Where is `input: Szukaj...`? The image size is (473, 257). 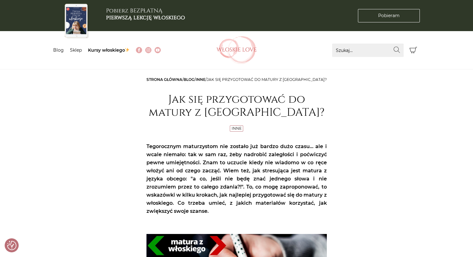
input: Szukaj... is located at coordinates (368, 50).